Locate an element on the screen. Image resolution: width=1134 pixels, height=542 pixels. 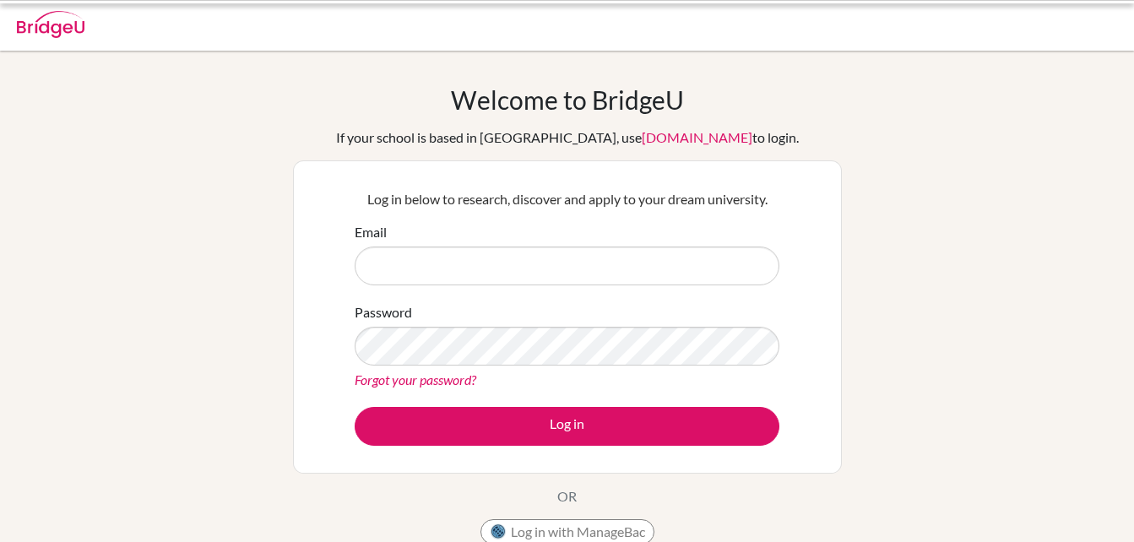
p: OR is located at coordinates (567, 496).